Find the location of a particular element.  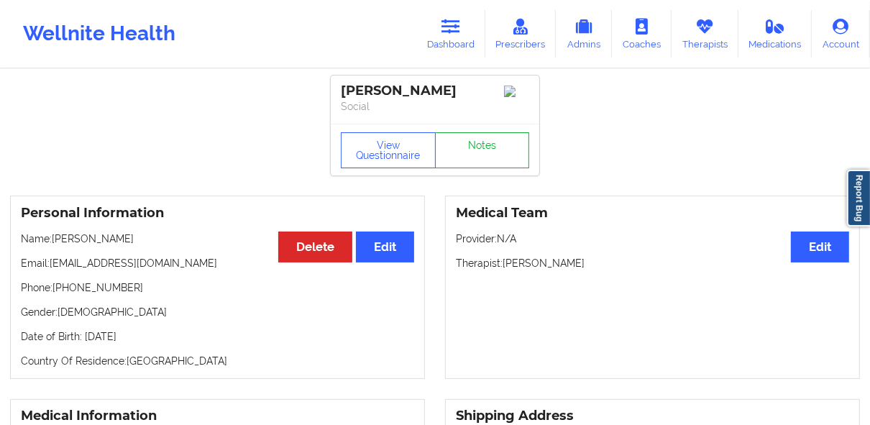

a: Notes is located at coordinates (482, 150).